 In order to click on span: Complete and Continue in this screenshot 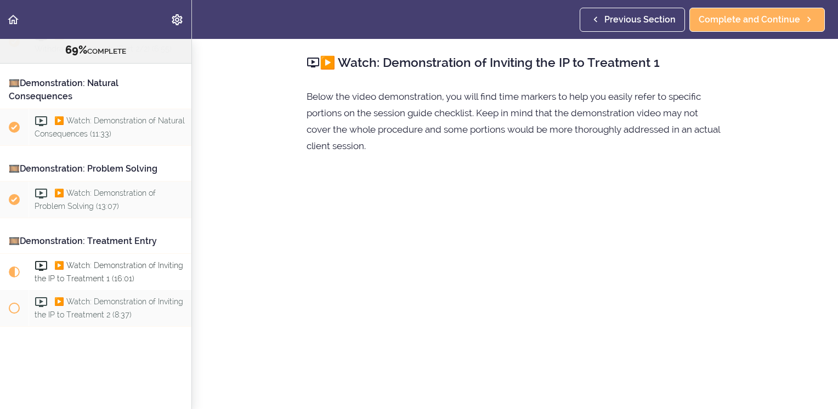, I will do `click(749, 20)`.